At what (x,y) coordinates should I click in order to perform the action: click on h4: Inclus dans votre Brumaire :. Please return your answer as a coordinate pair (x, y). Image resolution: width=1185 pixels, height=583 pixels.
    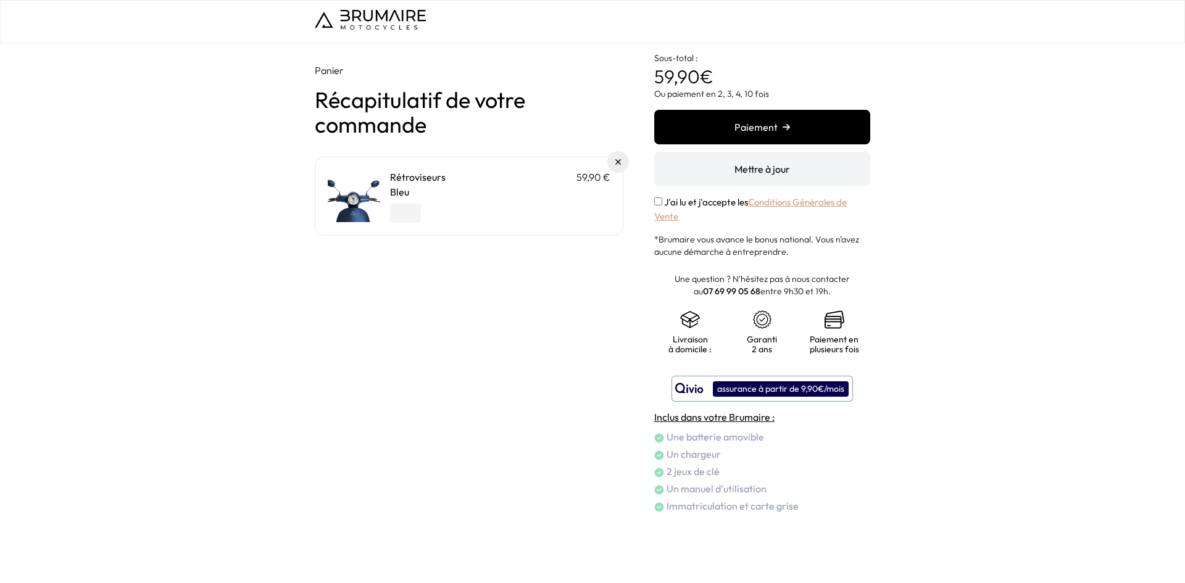
    Looking at the image, I should click on (762, 417).